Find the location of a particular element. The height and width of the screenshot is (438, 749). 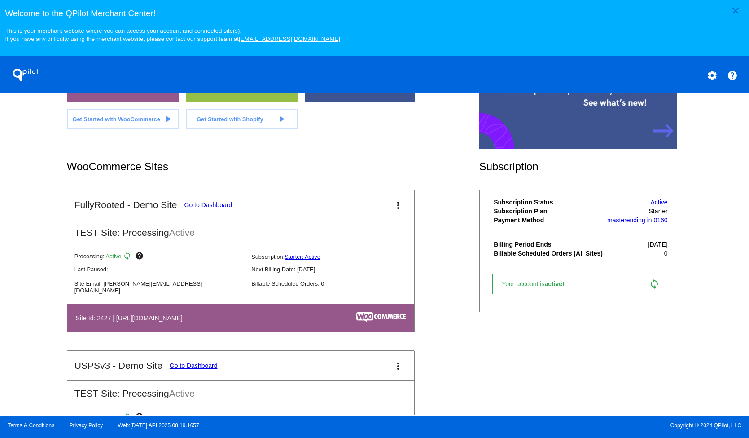

span: Get Started with WooCommerce is located at coordinates (116, 119).